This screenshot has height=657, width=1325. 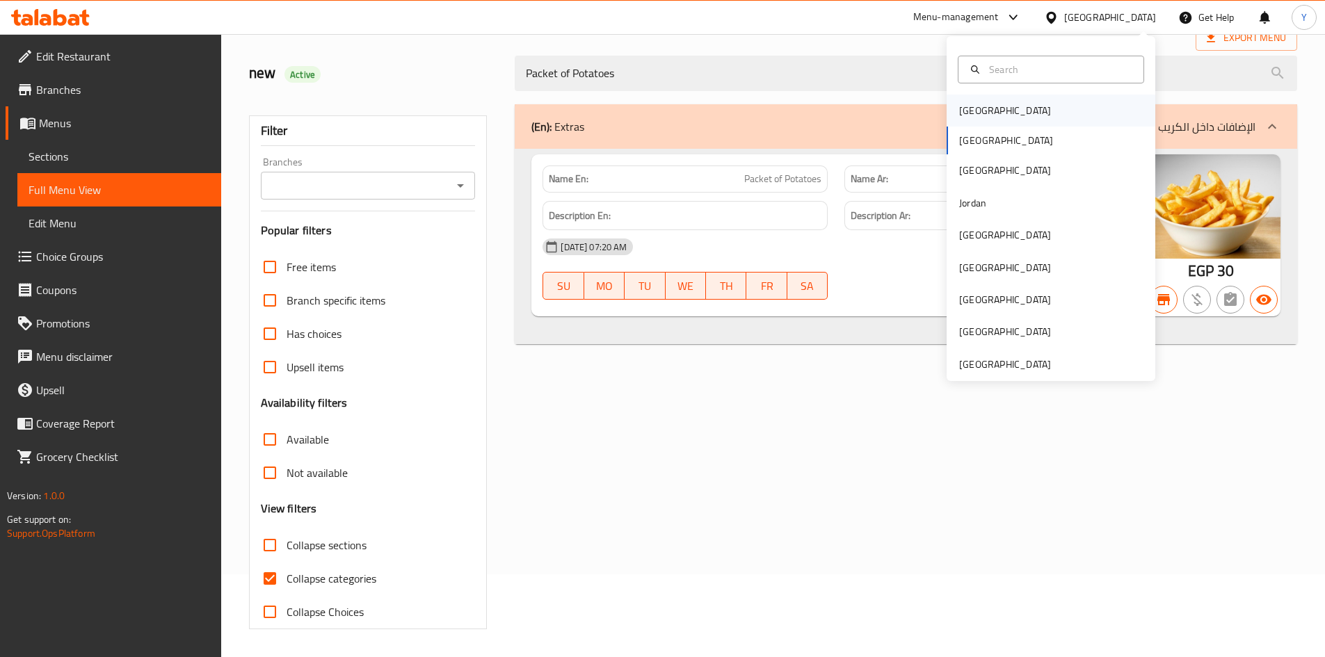 What do you see at coordinates (113, 123) in the screenshot?
I see `a: Menus` at bounding box center [113, 123].